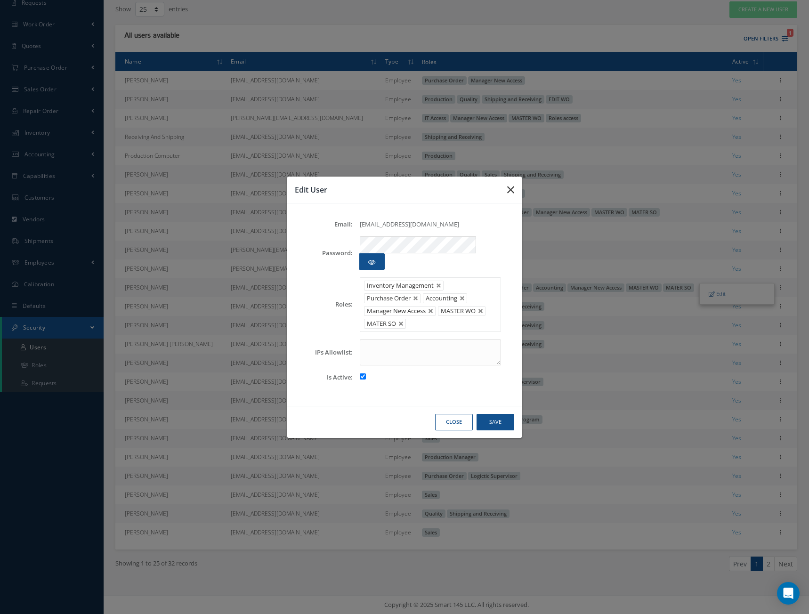 The height and width of the screenshot is (614, 809). I want to click on span: Manager New Access, so click(396, 311).